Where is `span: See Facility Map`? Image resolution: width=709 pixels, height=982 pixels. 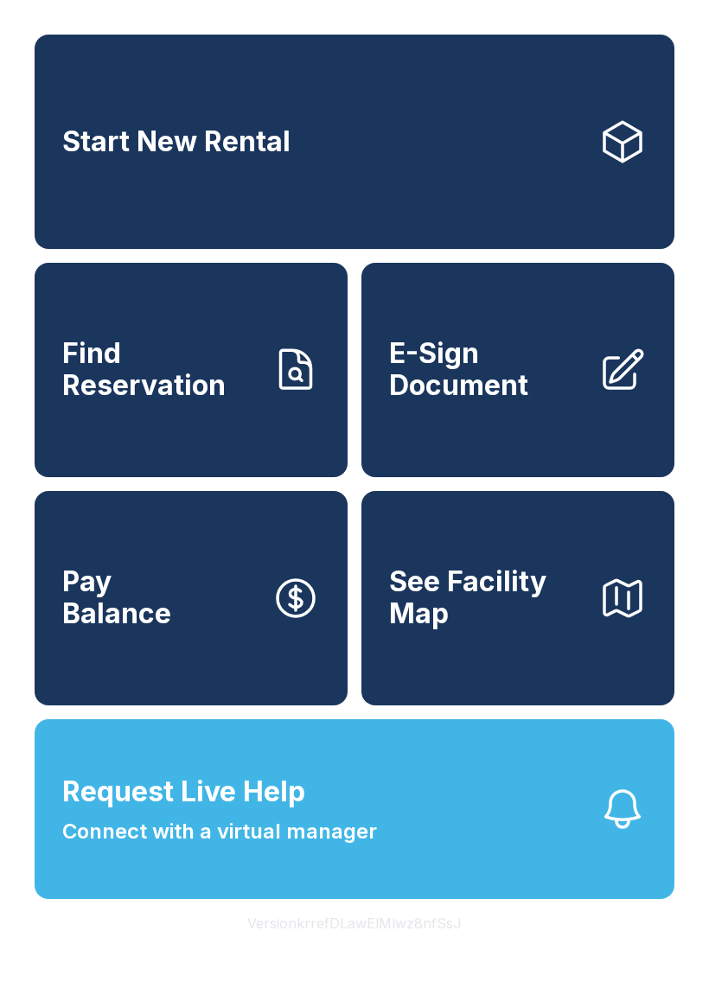 span: See Facility Map is located at coordinates (487, 597).